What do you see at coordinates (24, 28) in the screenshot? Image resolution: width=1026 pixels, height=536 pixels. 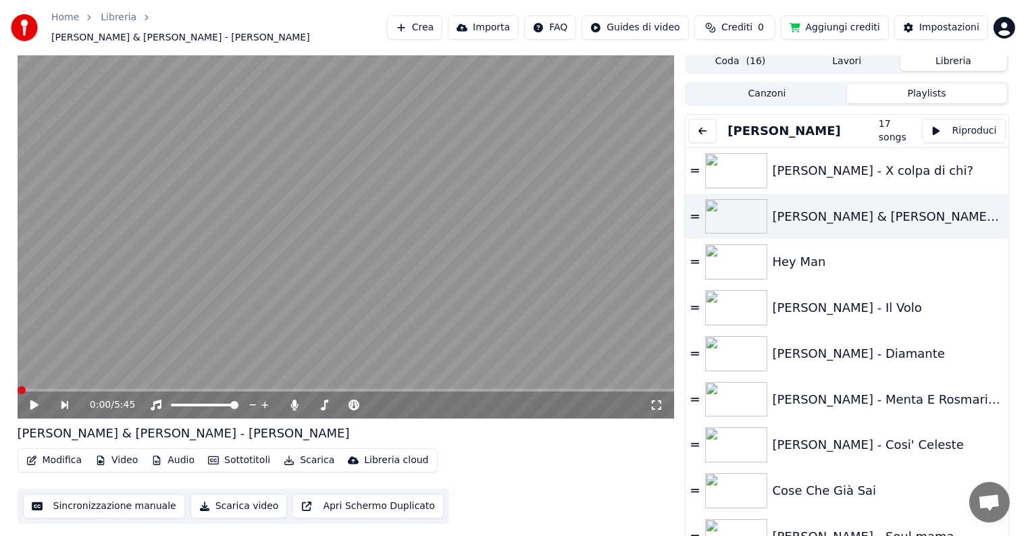 I see `img: youka` at bounding box center [24, 28].